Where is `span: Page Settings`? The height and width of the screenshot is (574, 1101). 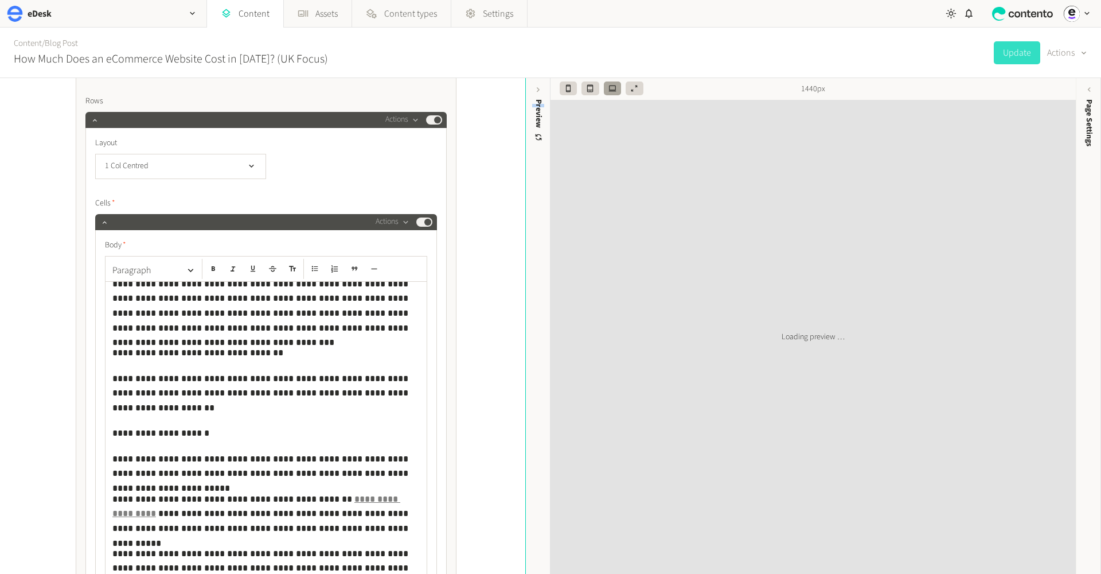
span: Page Settings is located at coordinates (1089, 123).